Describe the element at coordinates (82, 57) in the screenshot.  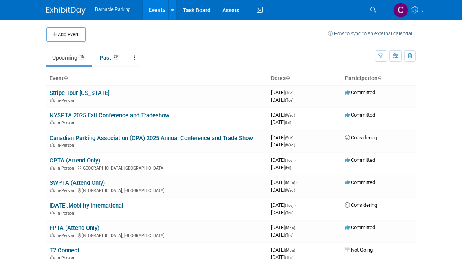
I see `span: 16` at that location.